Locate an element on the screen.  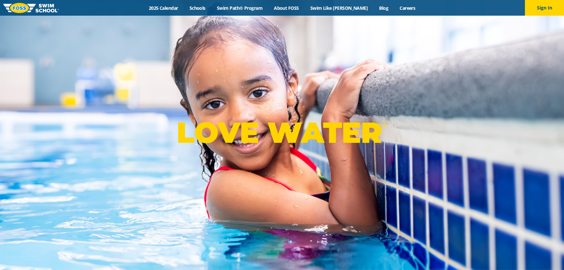
a: Schools is located at coordinates (197, 8).